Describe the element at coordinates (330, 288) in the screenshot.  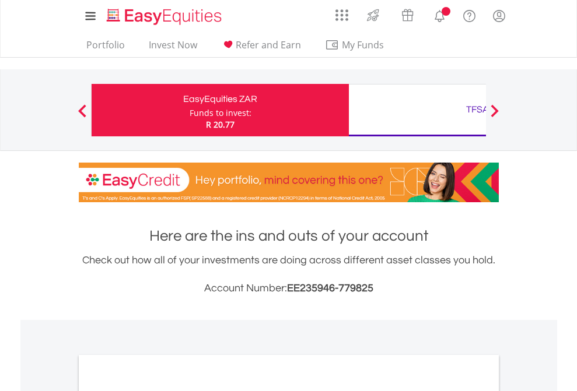
I see `span: EE235946-779825` at that location.